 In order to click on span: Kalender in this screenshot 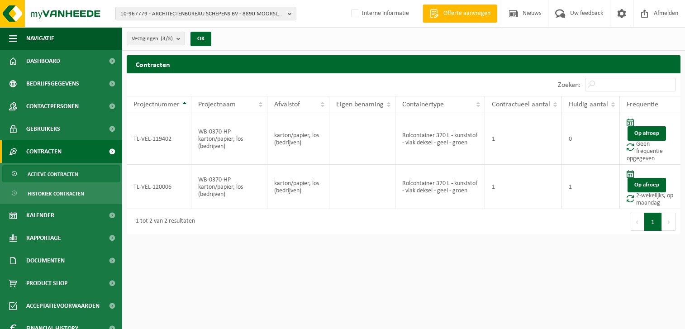, I will do `click(40, 215)`.